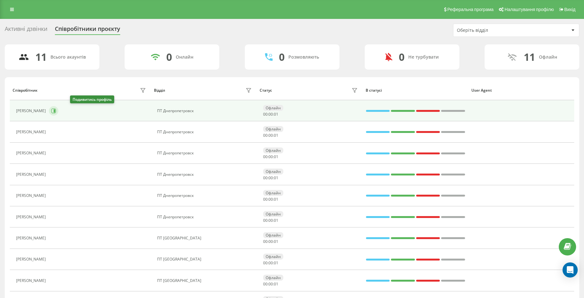 The height and width of the screenshot is (298, 584). What do you see at coordinates (68, 57) in the screenshot?
I see `div: Всього акаунтів` at bounding box center [68, 57].